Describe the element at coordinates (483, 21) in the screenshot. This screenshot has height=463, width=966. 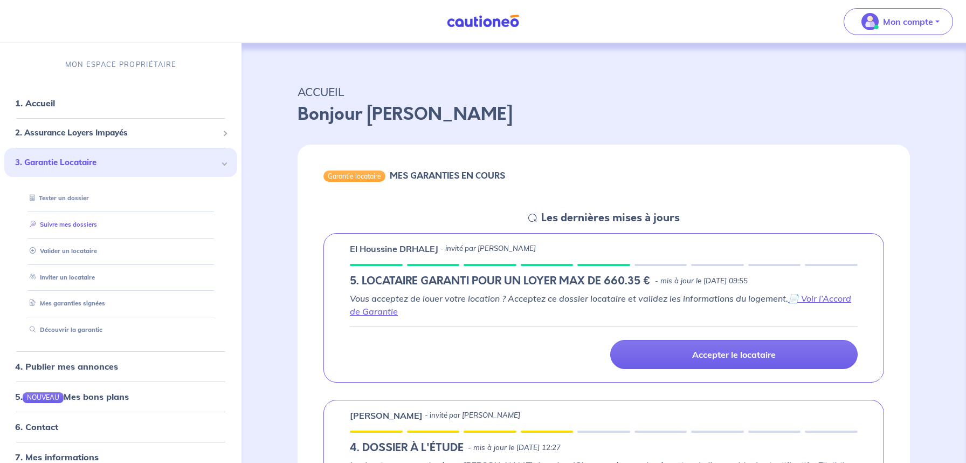
I see `img: Cautioneo` at that location.